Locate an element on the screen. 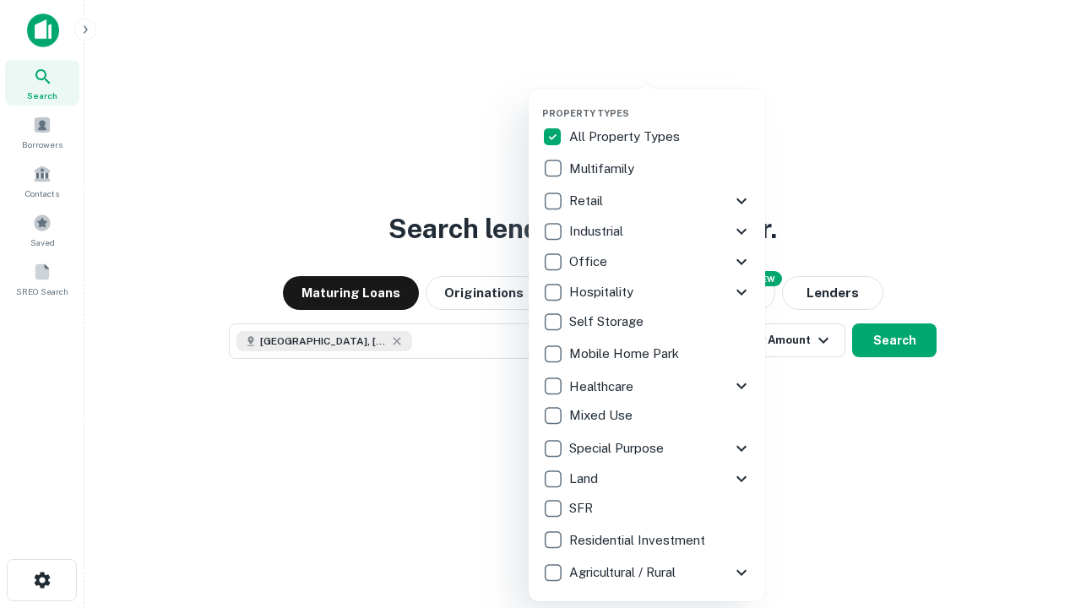  div: Chat Widget is located at coordinates (1039, 513).